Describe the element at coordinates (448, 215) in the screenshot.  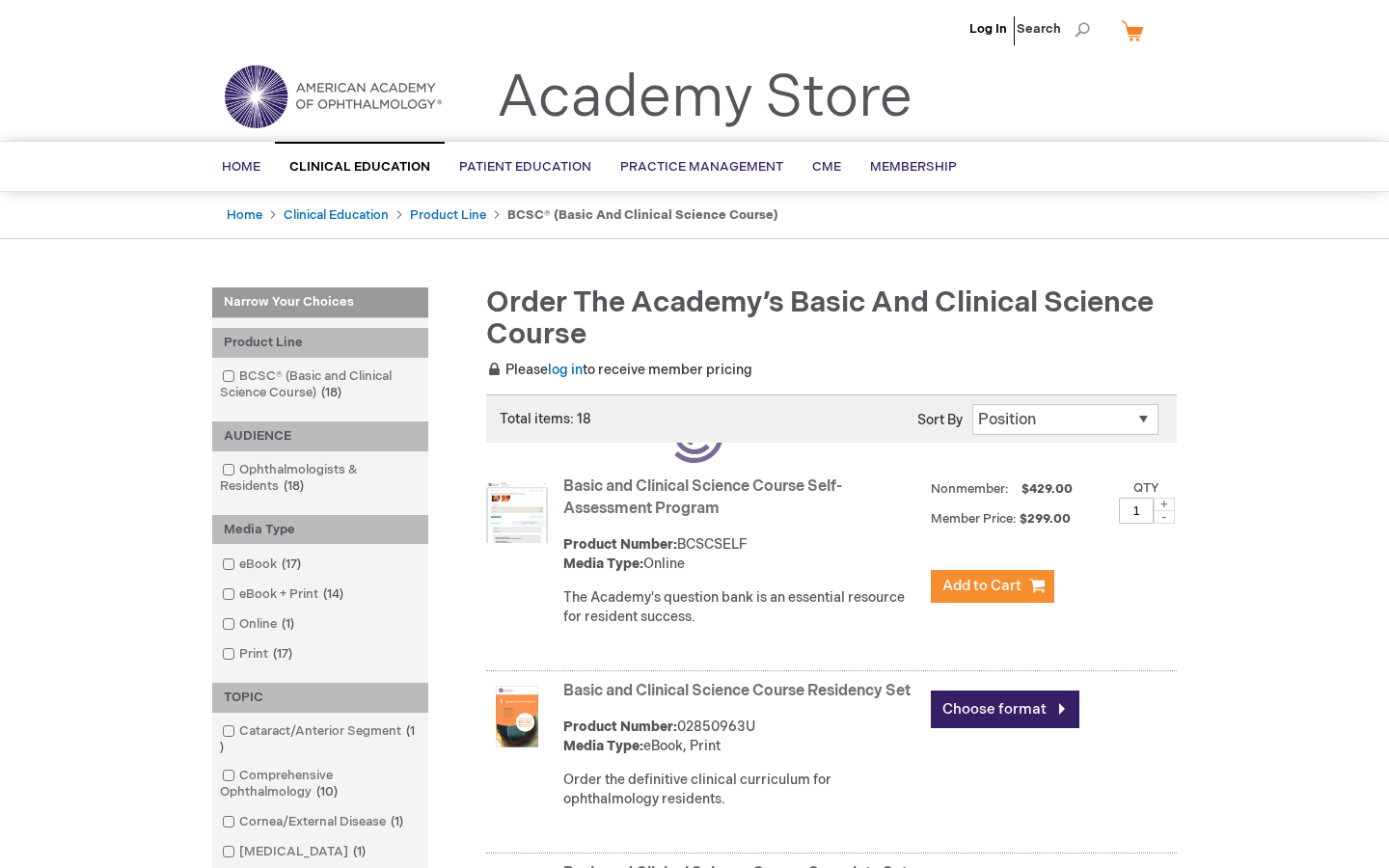
I see `a: Product Line` at that location.